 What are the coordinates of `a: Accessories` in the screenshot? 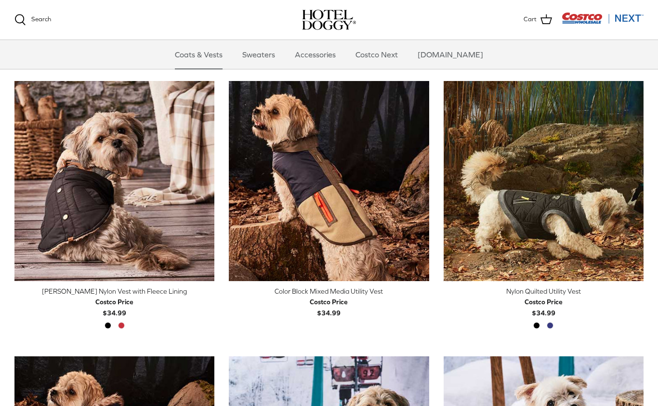 It's located at (315, 54).